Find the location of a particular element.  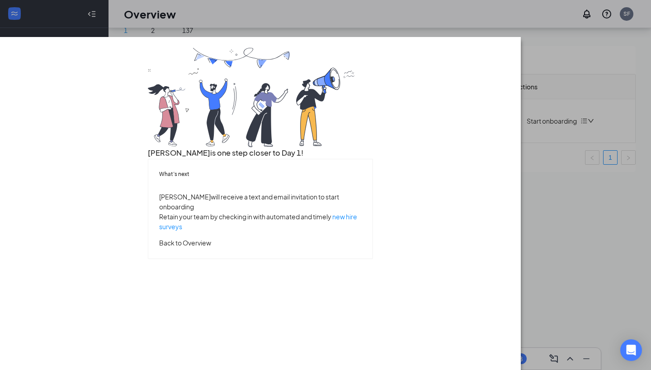

h5: What’s next is located at coordinates (260, 174).